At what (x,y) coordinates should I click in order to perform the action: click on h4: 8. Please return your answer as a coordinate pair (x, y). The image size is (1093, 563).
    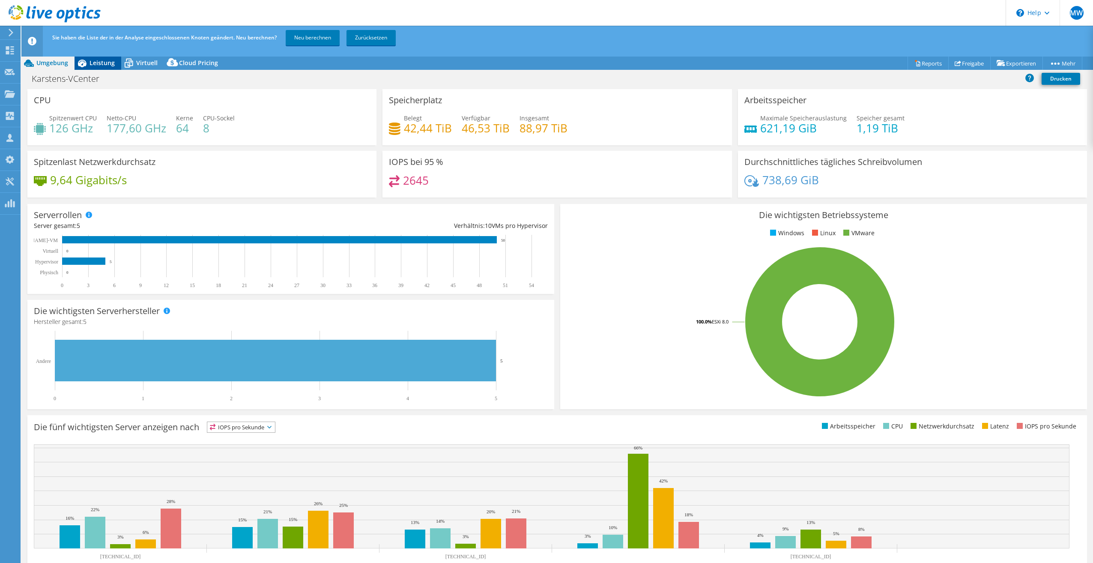
    Looking at the image, I should click on (219, 128).